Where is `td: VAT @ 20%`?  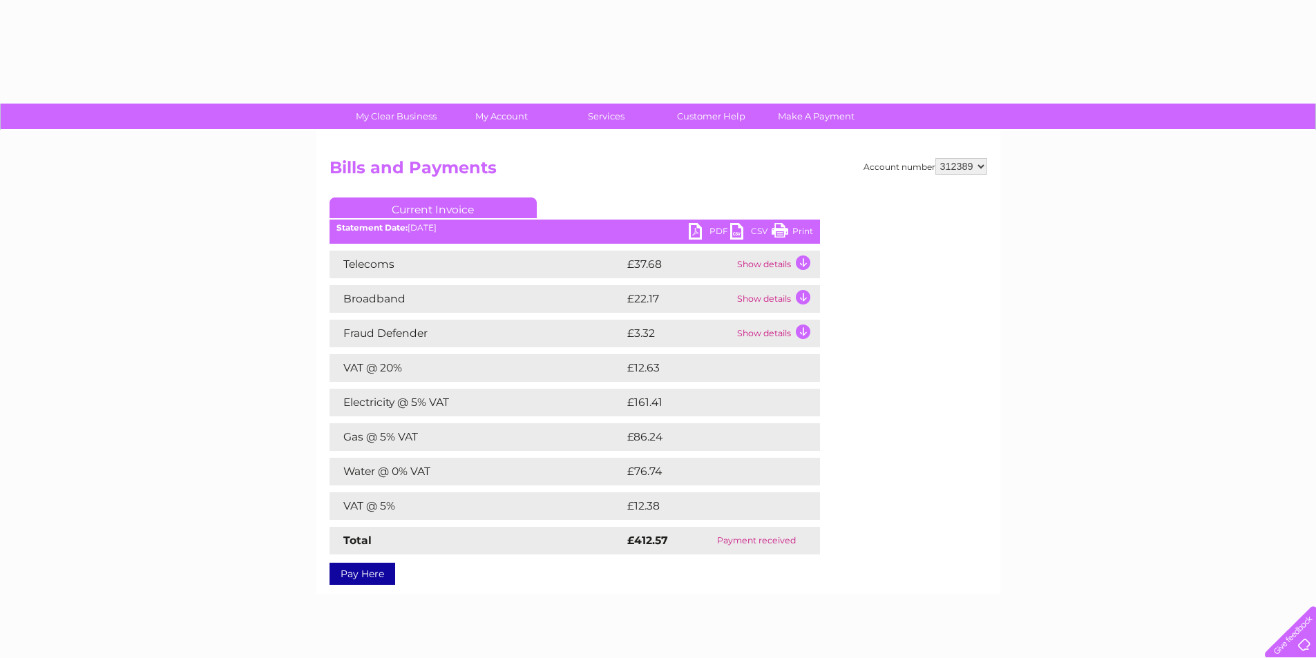 td: VAT @ 20% is located at coordinates (477, 368).